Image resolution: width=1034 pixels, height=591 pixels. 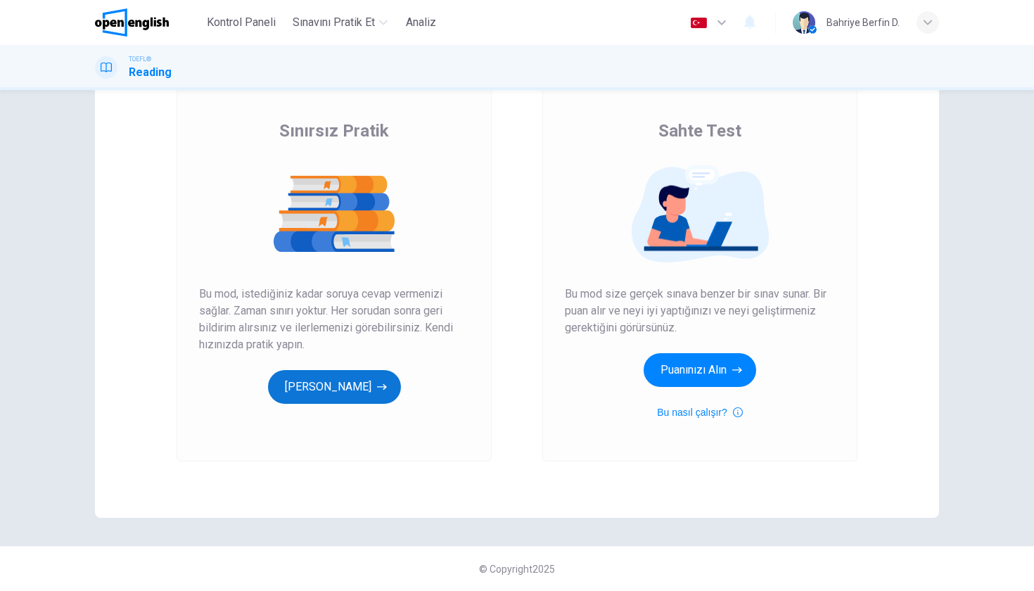 I want to click on span: © Copyright 2025, so click(x=517, y=569).